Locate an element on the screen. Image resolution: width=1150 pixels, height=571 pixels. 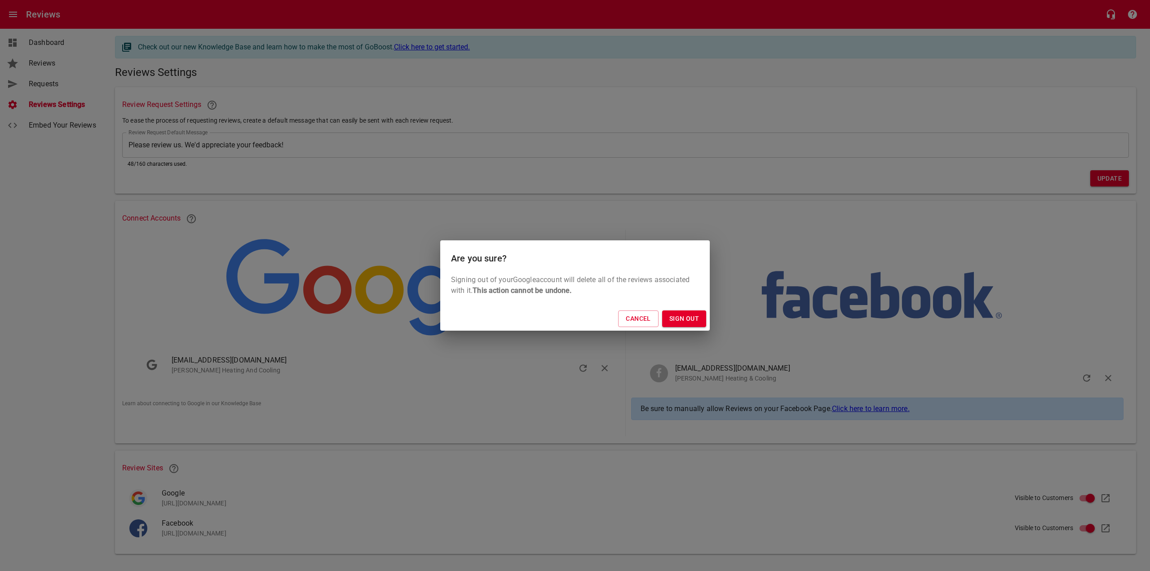
span: Sign Out is located at coordinates (684, 318).